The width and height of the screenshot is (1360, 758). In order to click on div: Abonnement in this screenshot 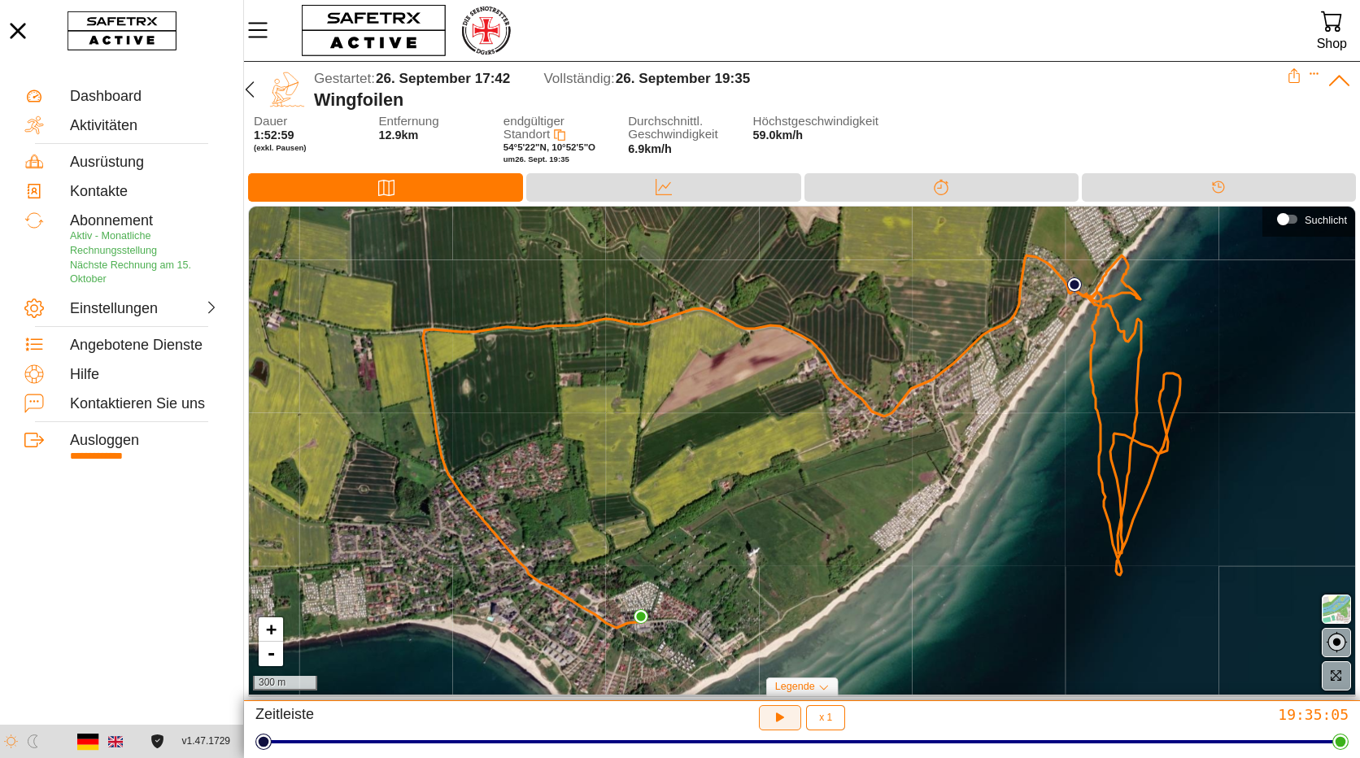, I will do `click(144, 221)`.